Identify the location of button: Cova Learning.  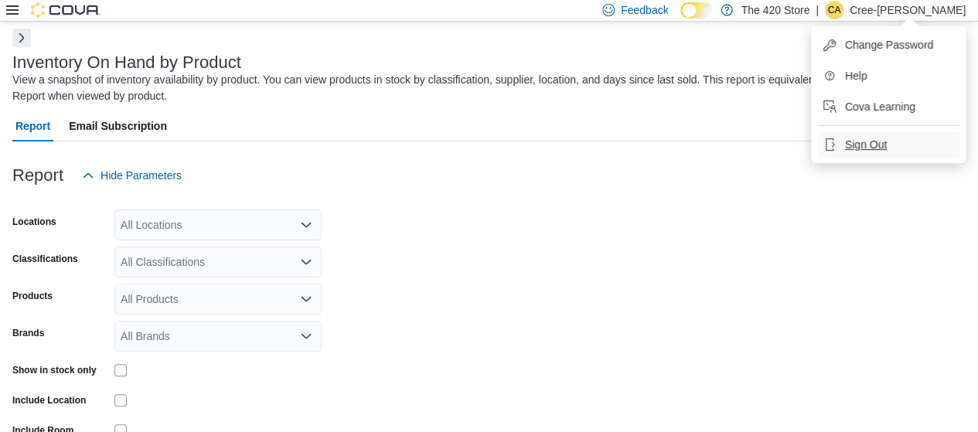
(888, 107).